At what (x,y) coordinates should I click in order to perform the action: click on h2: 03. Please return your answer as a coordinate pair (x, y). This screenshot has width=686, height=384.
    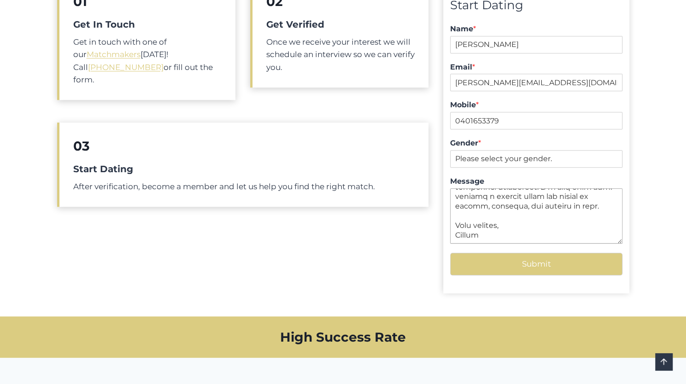
    Looking at the image, I should click on (244, 146).